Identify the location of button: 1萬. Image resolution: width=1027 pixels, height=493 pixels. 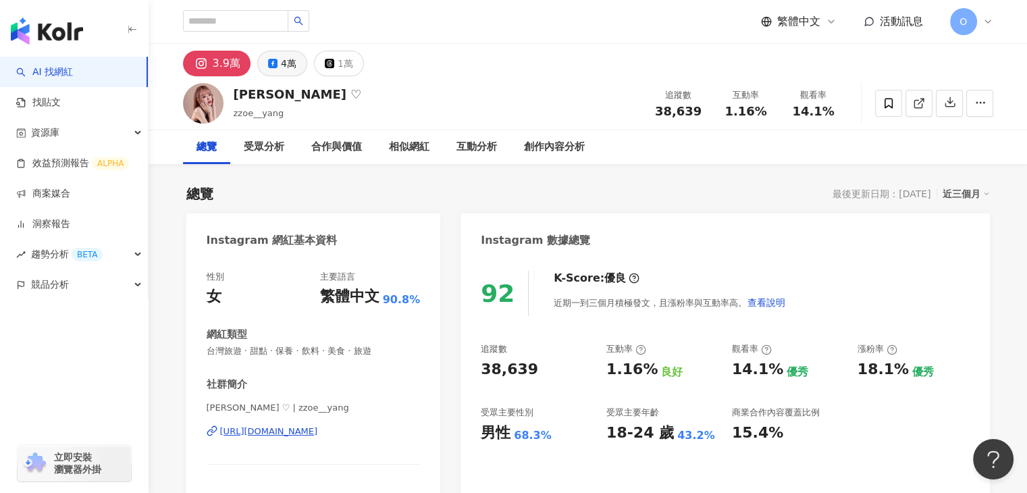
(339, 63).